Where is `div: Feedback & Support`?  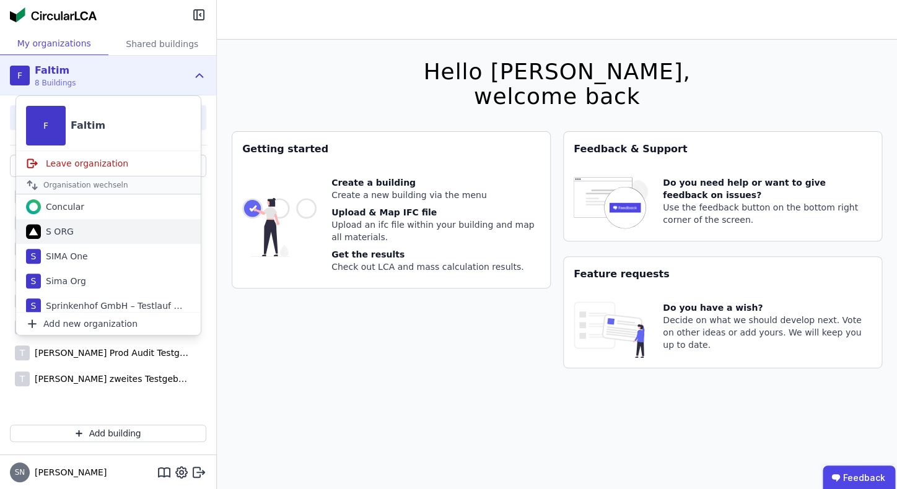 div: Feedback & Support is located at coordinates (722, 149).